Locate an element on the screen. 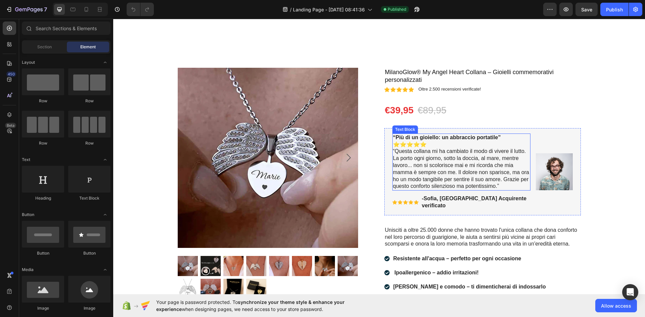 The width and height of the screenshot is (645, 317). span: Layout is located at coordinates (28, 62).